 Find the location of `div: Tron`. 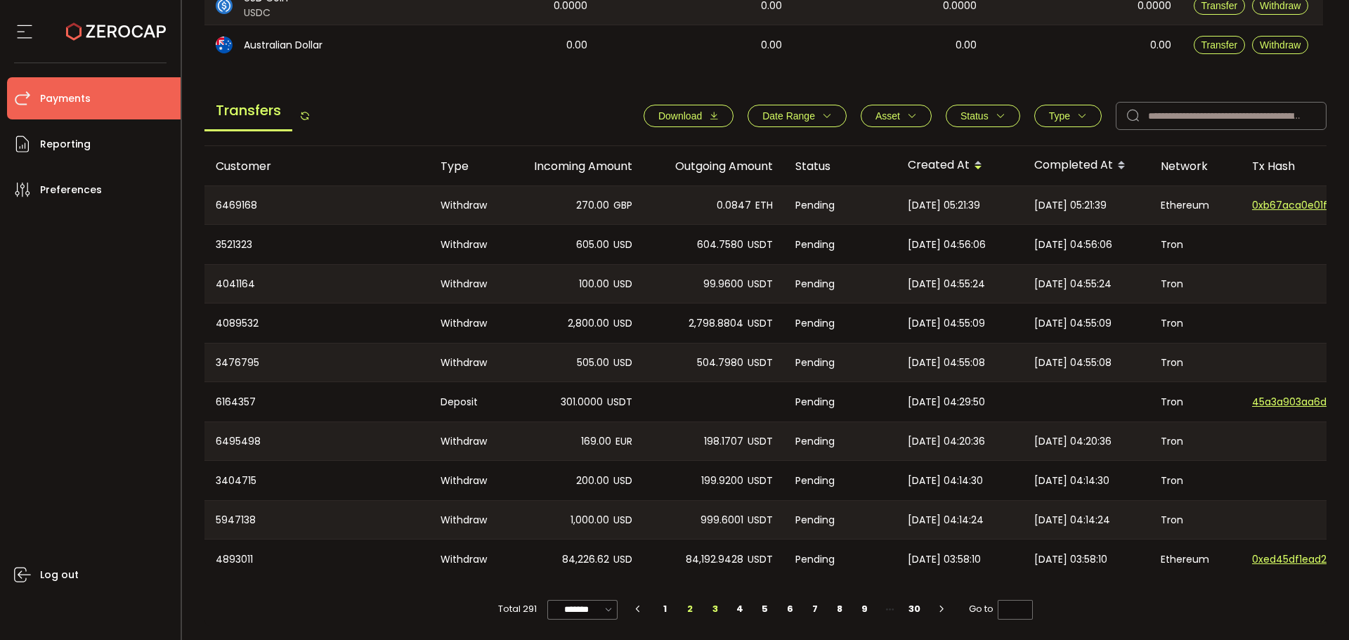

div: Tron is located at coordinates (1196, 441).